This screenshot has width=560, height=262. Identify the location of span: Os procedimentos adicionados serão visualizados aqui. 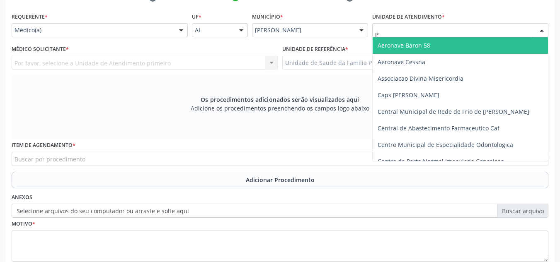
(280, 100).